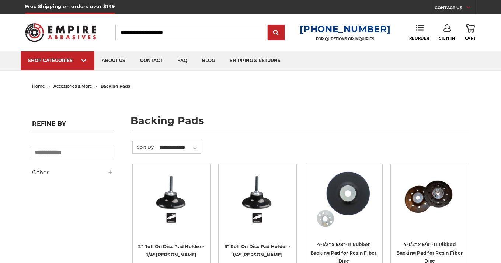 The image size is (501, 263). I want to click on span: Sign In, so click(447, 38).